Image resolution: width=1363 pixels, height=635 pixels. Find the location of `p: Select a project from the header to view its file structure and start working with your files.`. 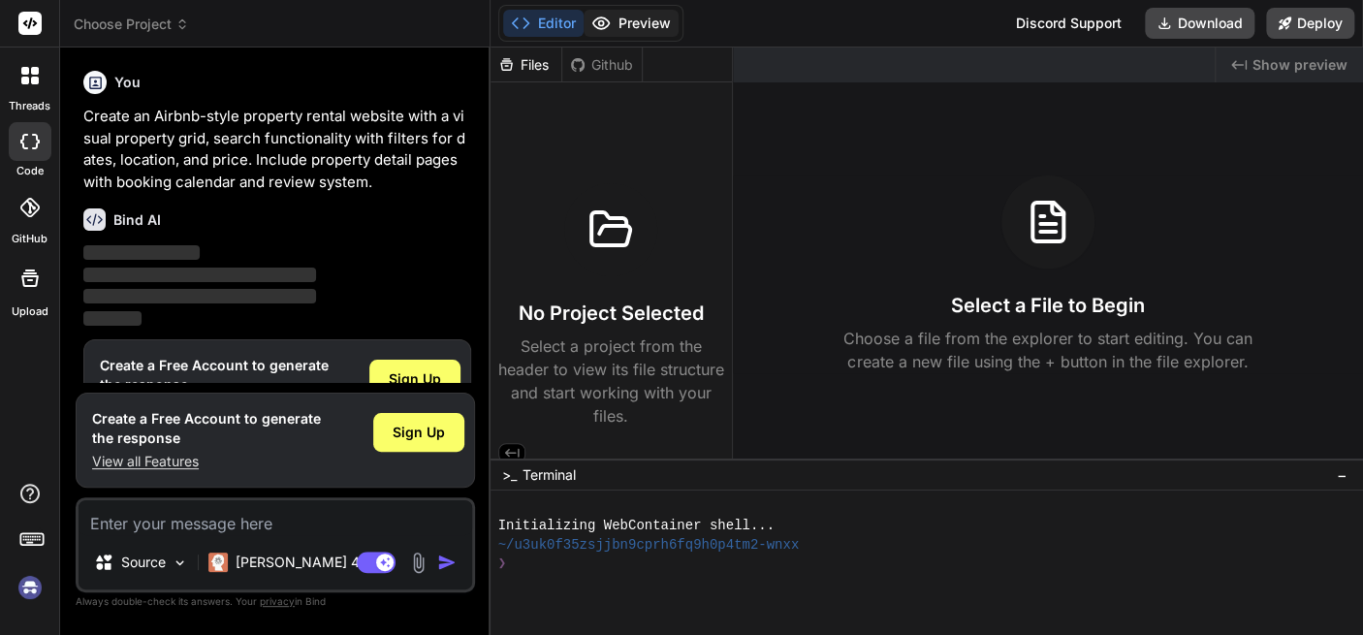

p: Select a project from the header to view its file structure and start working with your files. is located at coordinates (611, 381).